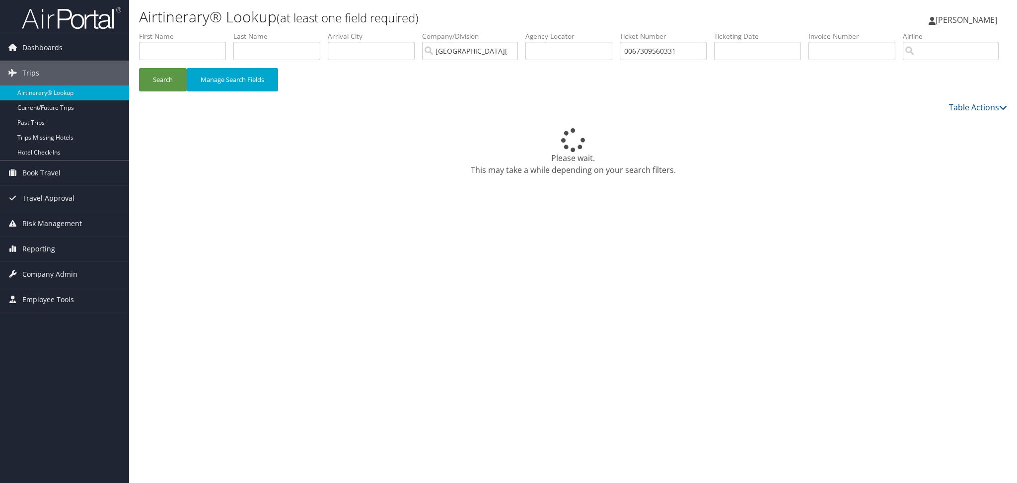 The image size is (1017, 483). What do you see at coordinates (375, 36) in the screenshot?
I see `label: Arrival City` at bounding box center [375, 36].